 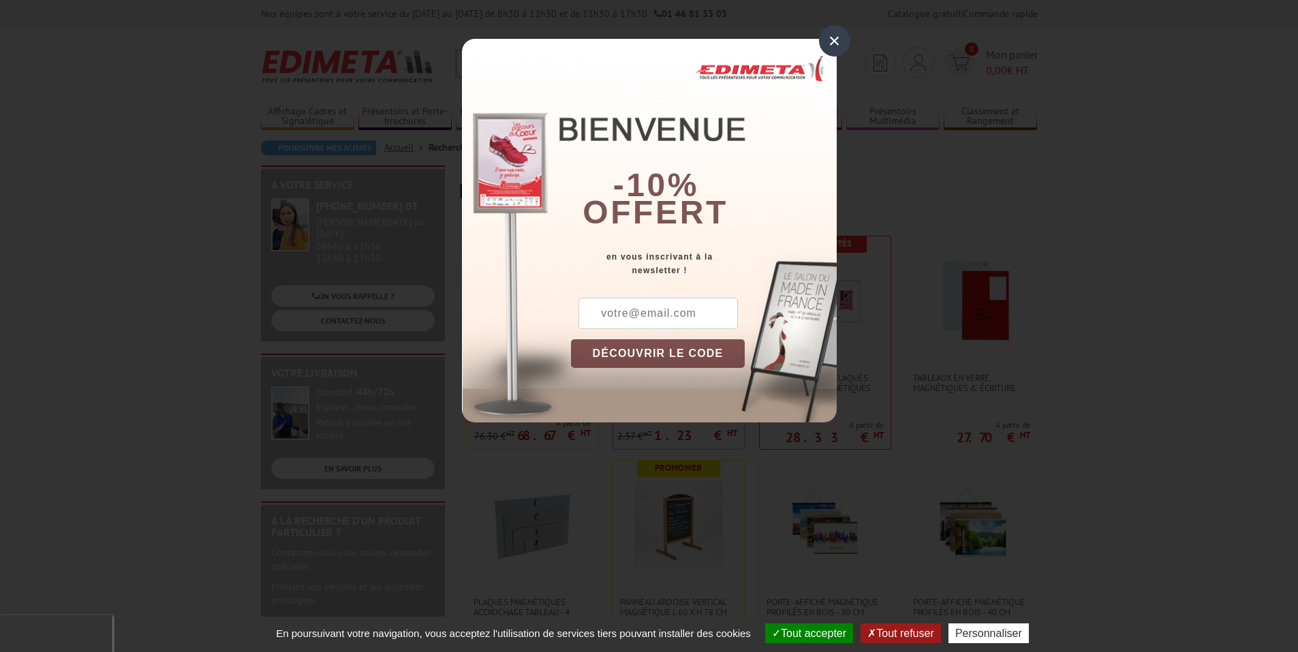 I want to click on input: votre@email.com, so click(x=658, y=313).